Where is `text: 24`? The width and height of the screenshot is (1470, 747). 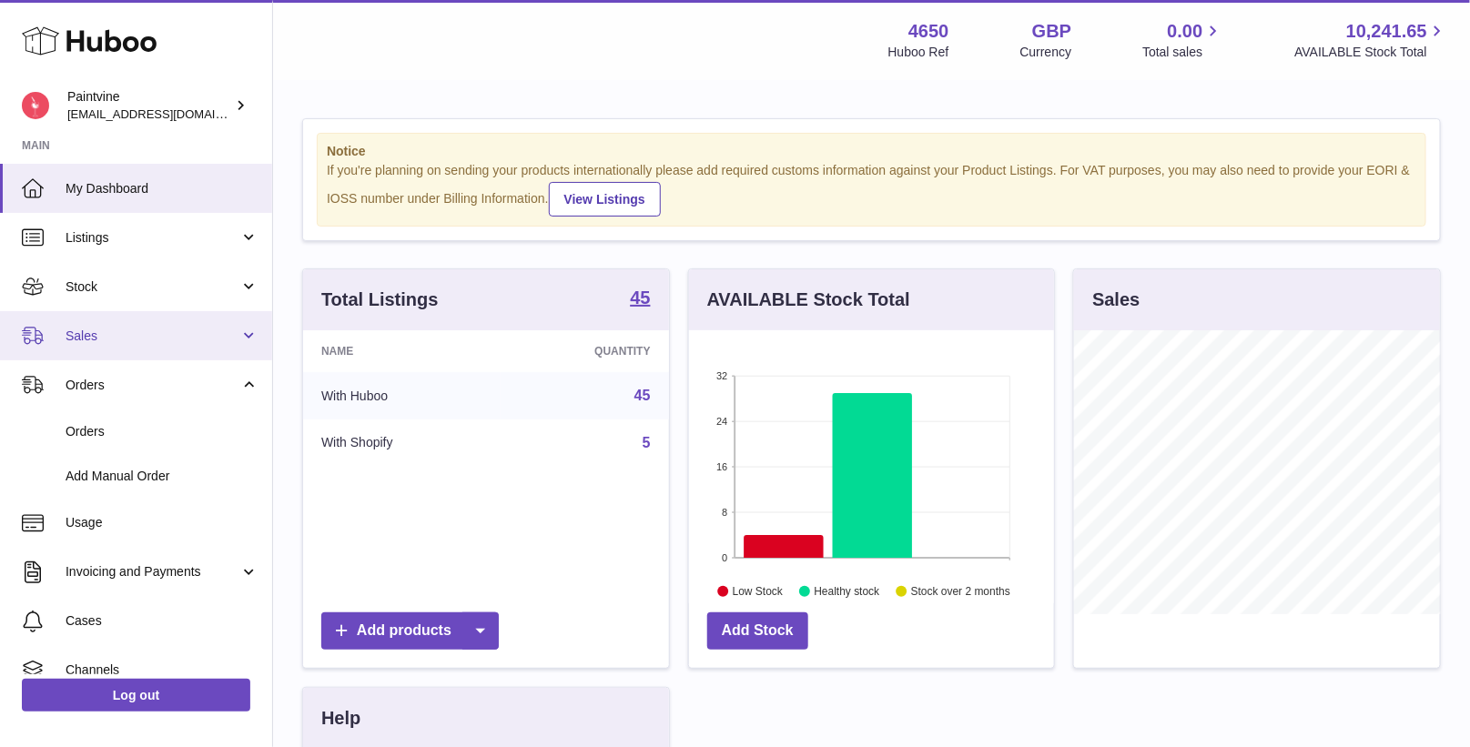 text: 24 is located at coordinates (722, 421).